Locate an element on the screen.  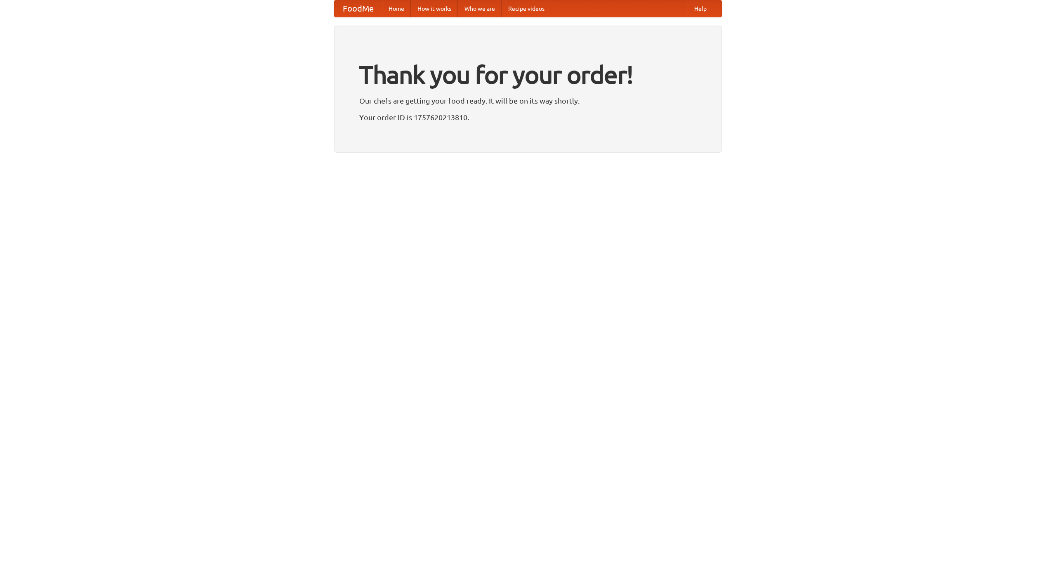
a: FoodMe is located at coordinates (358, 9).